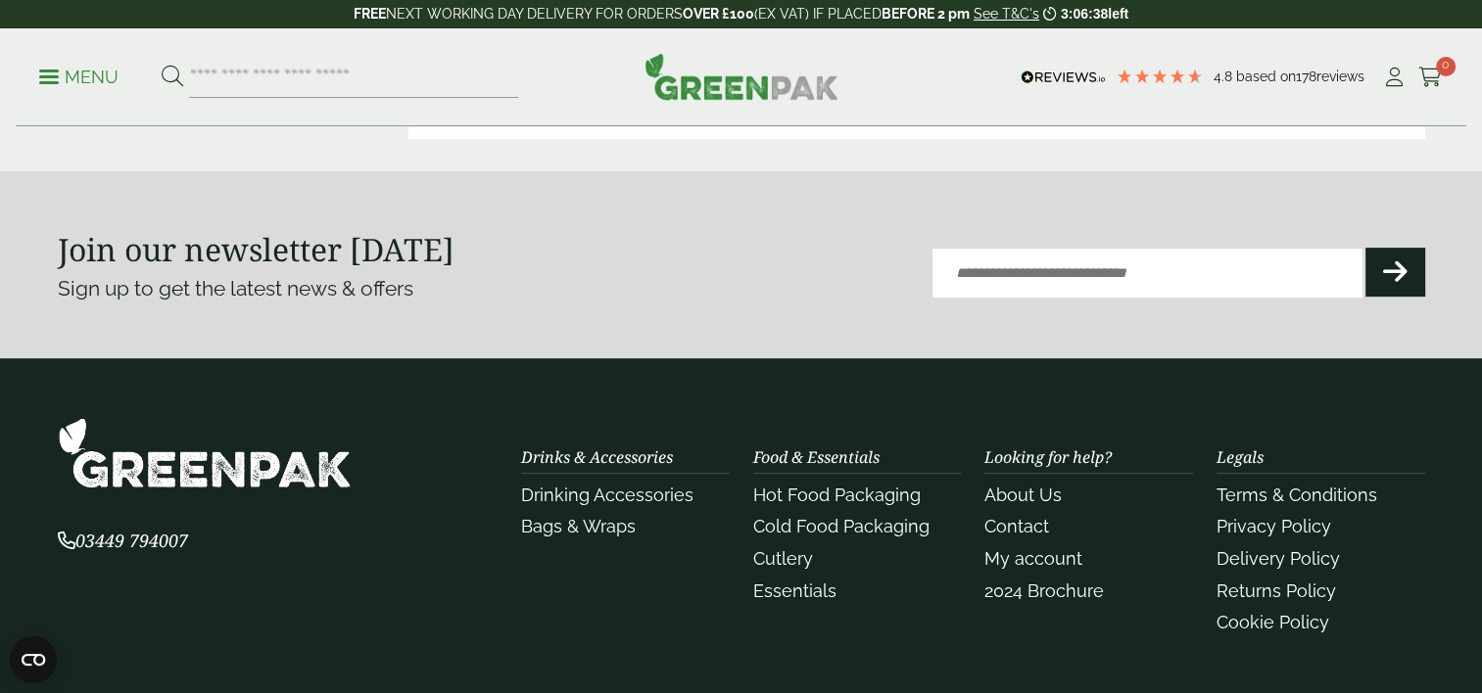  Describe the element at coordinates (1265, 76) in the screenshot. I see `span: Based on` at that location.